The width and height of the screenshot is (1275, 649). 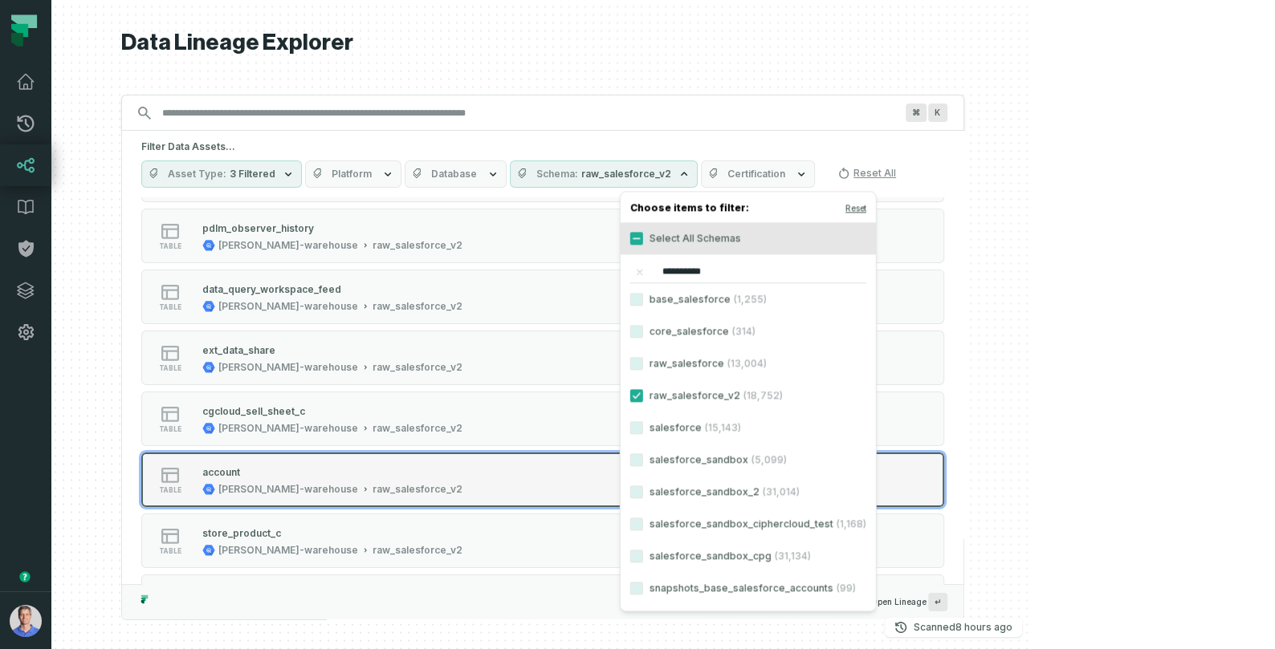 I want to click on div: Tooltip anchor, so click(x=25, y=577).